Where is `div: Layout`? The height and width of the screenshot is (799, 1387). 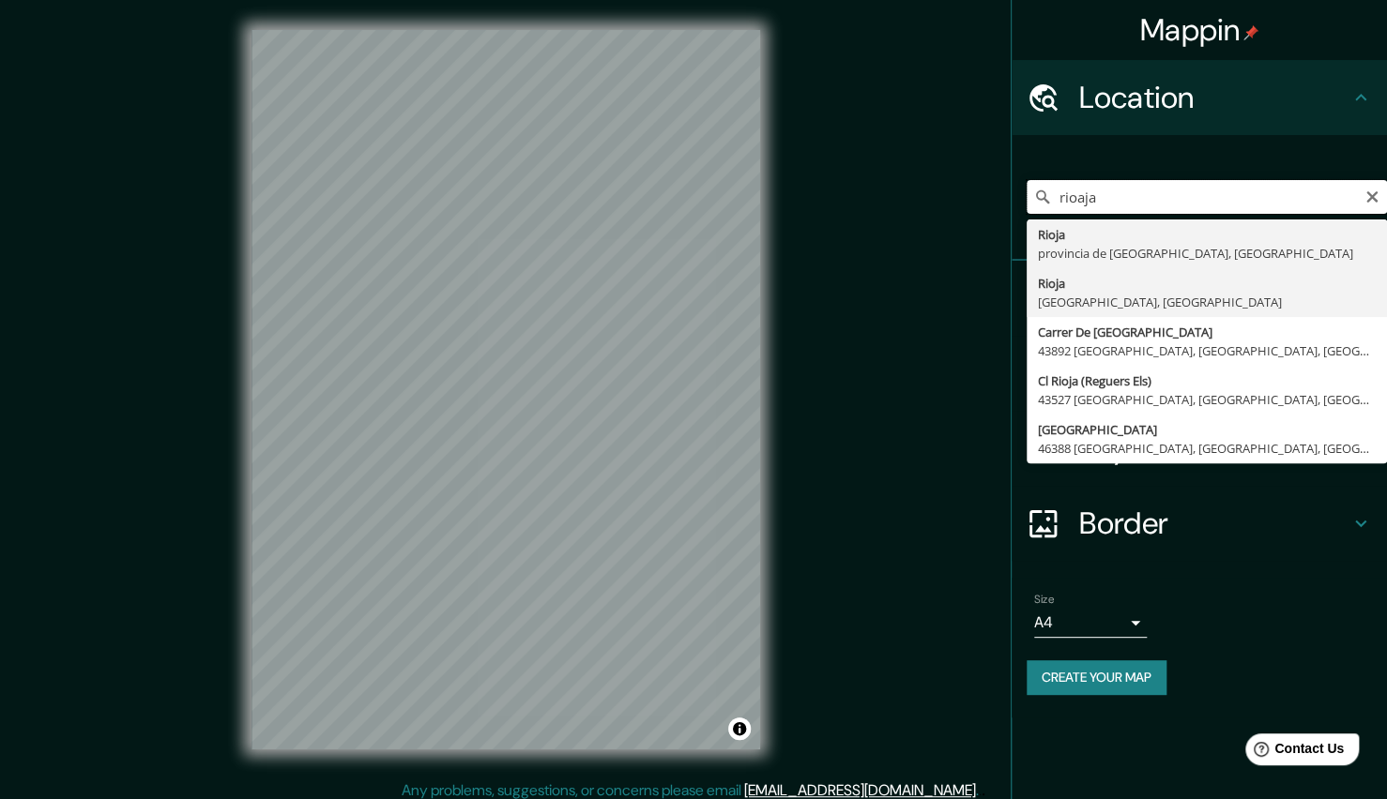 div: Layout is located at coordinates (1199, 448).